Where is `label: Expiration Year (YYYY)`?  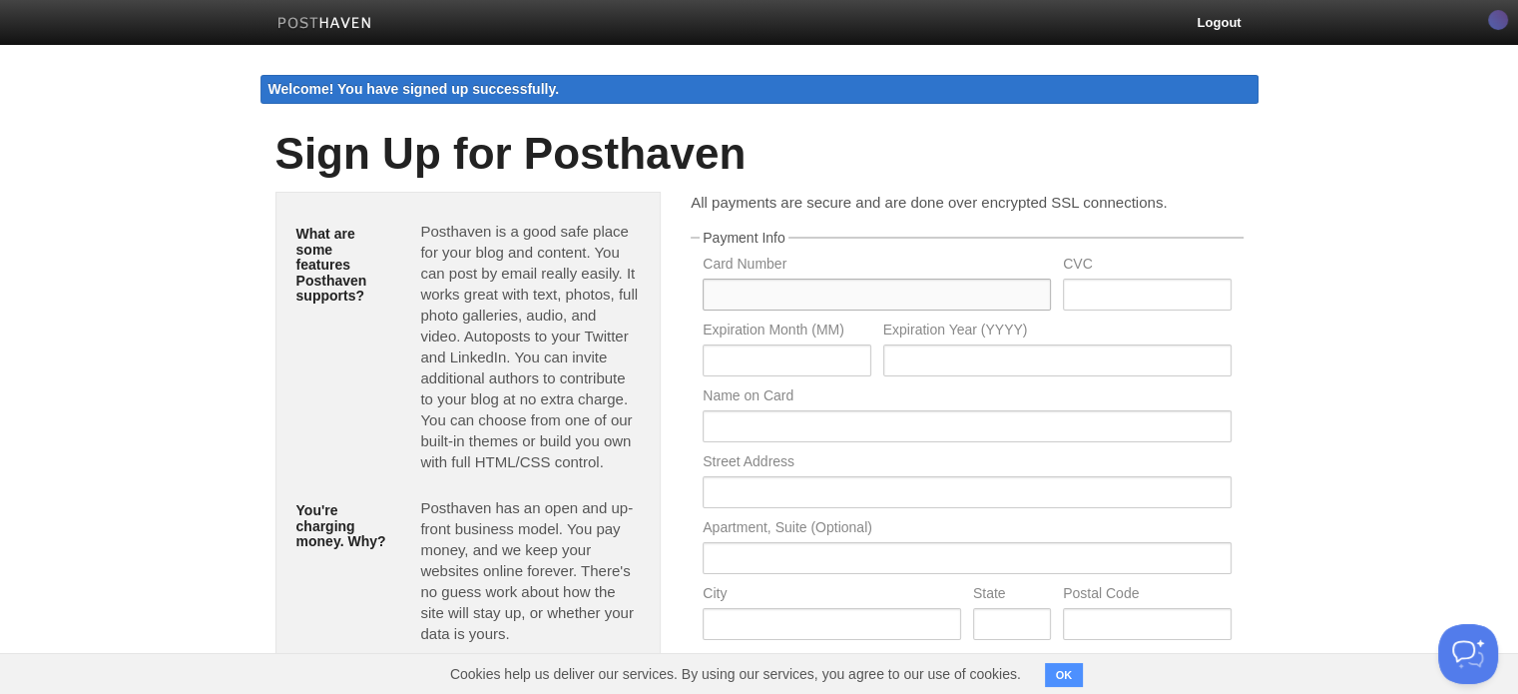
label: Expiration Year (YYYY) is located at coordinates (1057, 331).